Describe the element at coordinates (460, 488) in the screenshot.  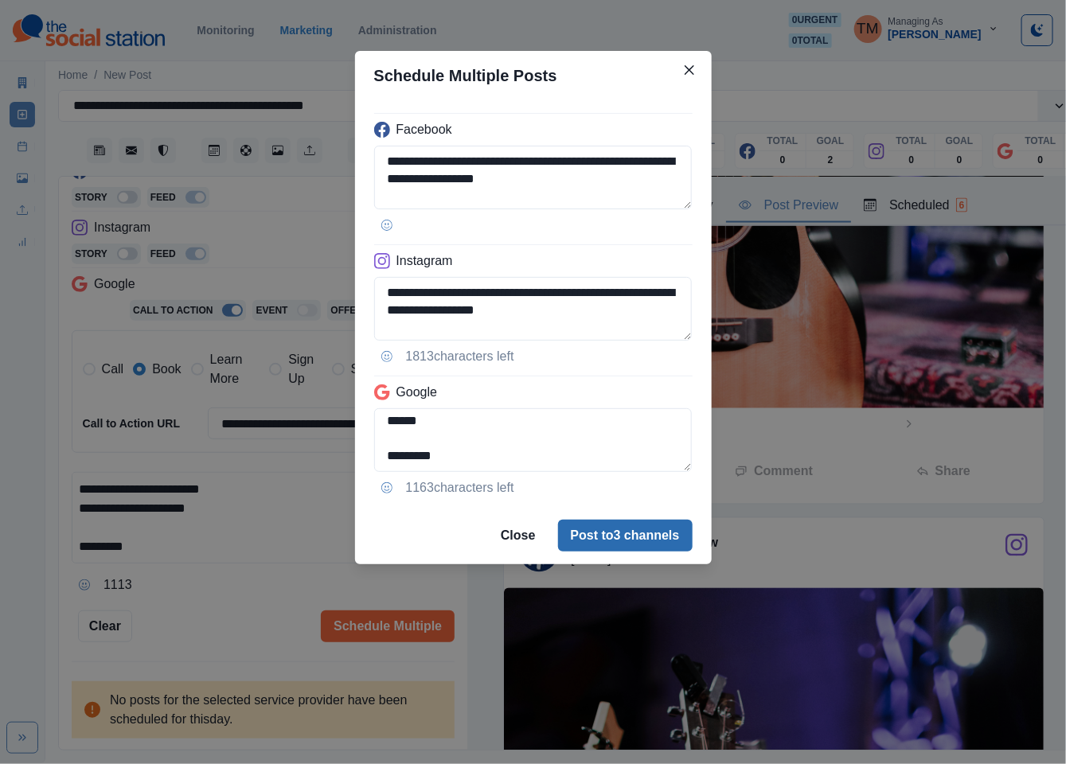
I see `p: 1163 characters left` at that location.